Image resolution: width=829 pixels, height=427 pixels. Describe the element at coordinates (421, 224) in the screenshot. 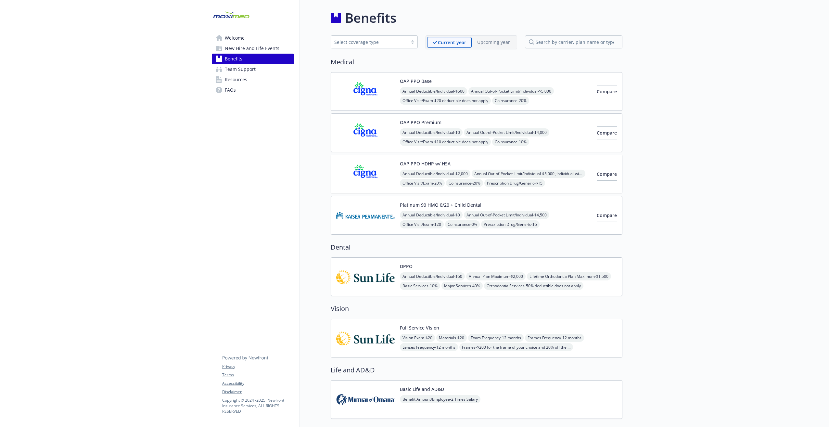

I see `span: Office Visit/Exam - $20` at that location.